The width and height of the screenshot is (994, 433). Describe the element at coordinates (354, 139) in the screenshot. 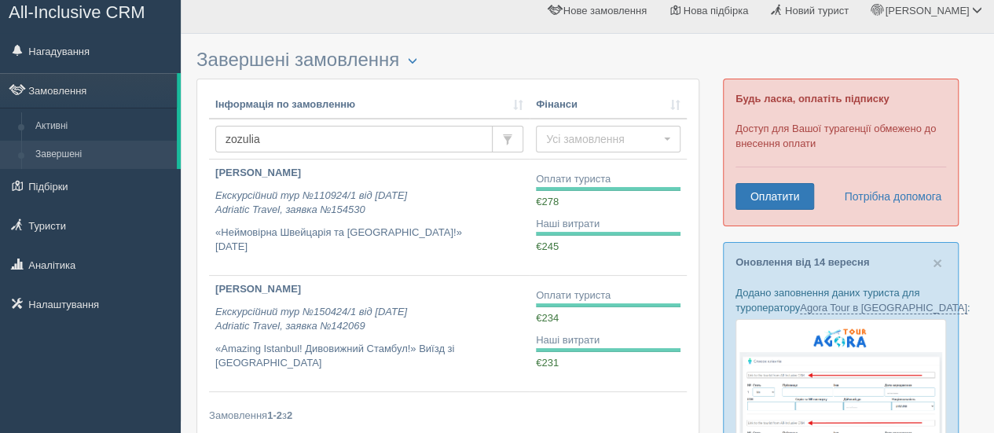

I see `input: Пошук за номером замовлення, ПІБ або паспортом туриста` at that location.